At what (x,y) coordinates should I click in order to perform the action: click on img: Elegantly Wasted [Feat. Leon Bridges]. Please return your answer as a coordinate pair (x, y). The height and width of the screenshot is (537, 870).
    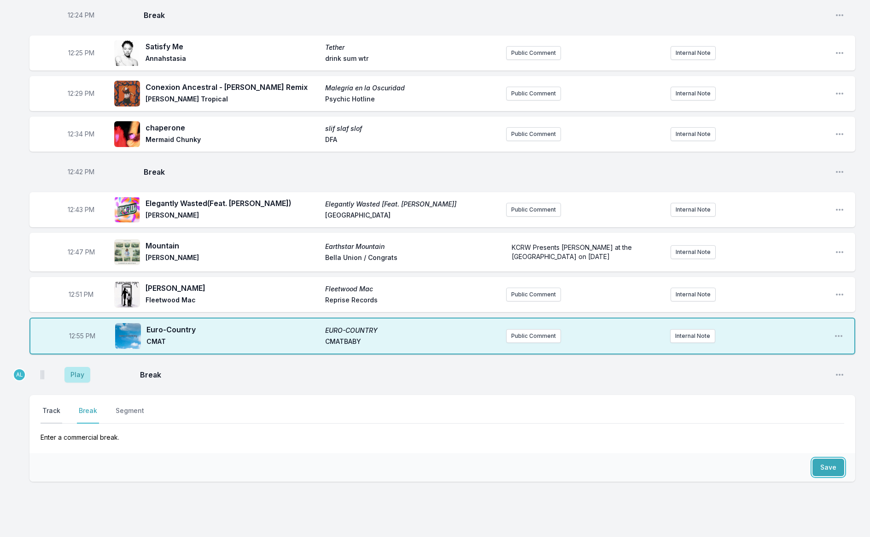
    Looking at the image, I should click on (127, 210).